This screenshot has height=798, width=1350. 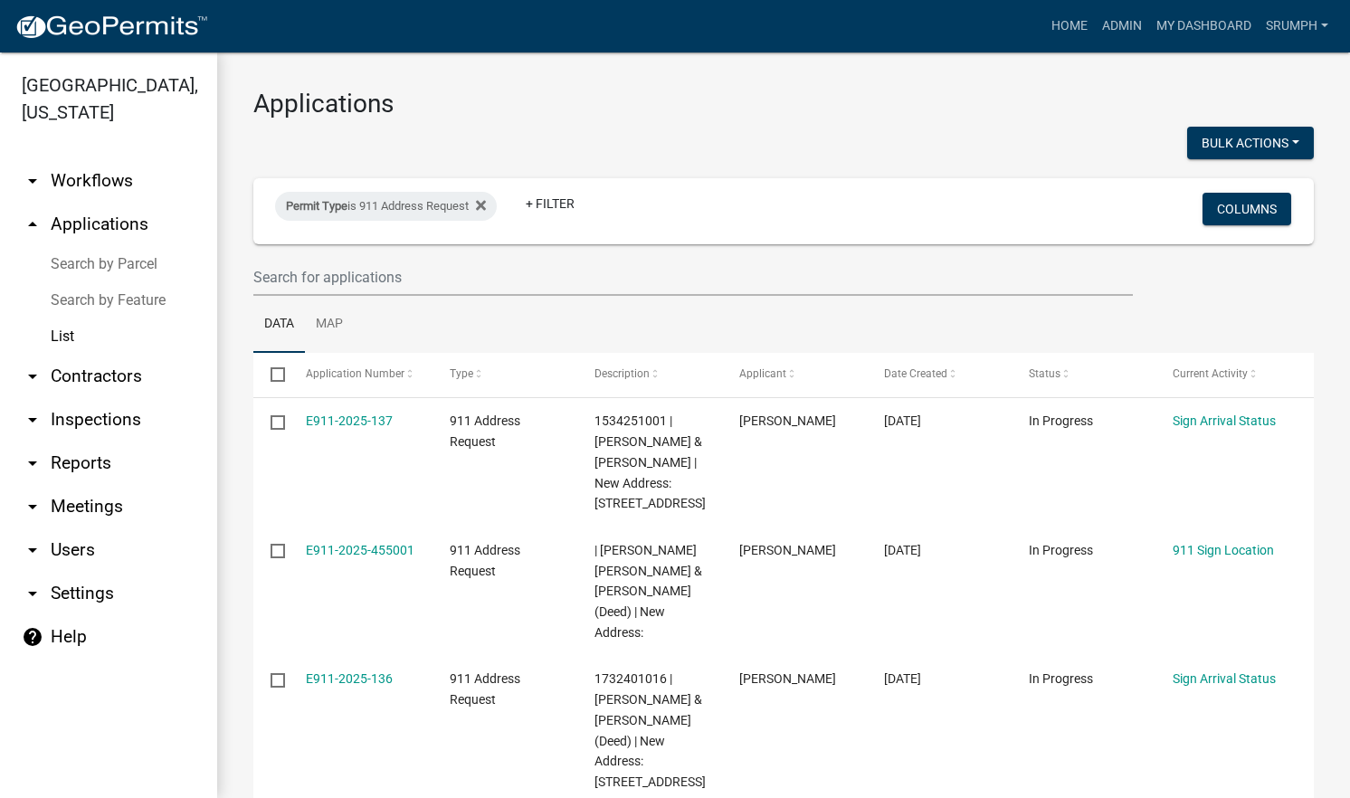 What do you see at coordinates (1122, 26) in the screenshot?
I see `a: Admin` at bounding box center [1122, 26].